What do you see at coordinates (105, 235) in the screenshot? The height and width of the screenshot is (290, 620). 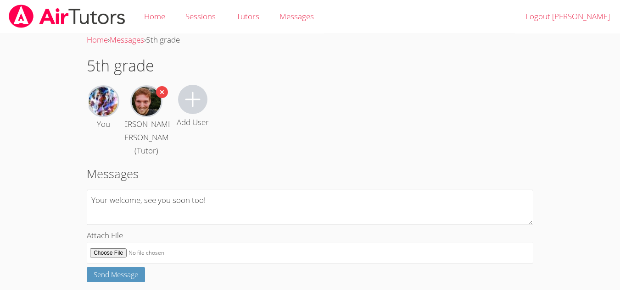 I see `span: Attach File` at bounding box center [105, 235].